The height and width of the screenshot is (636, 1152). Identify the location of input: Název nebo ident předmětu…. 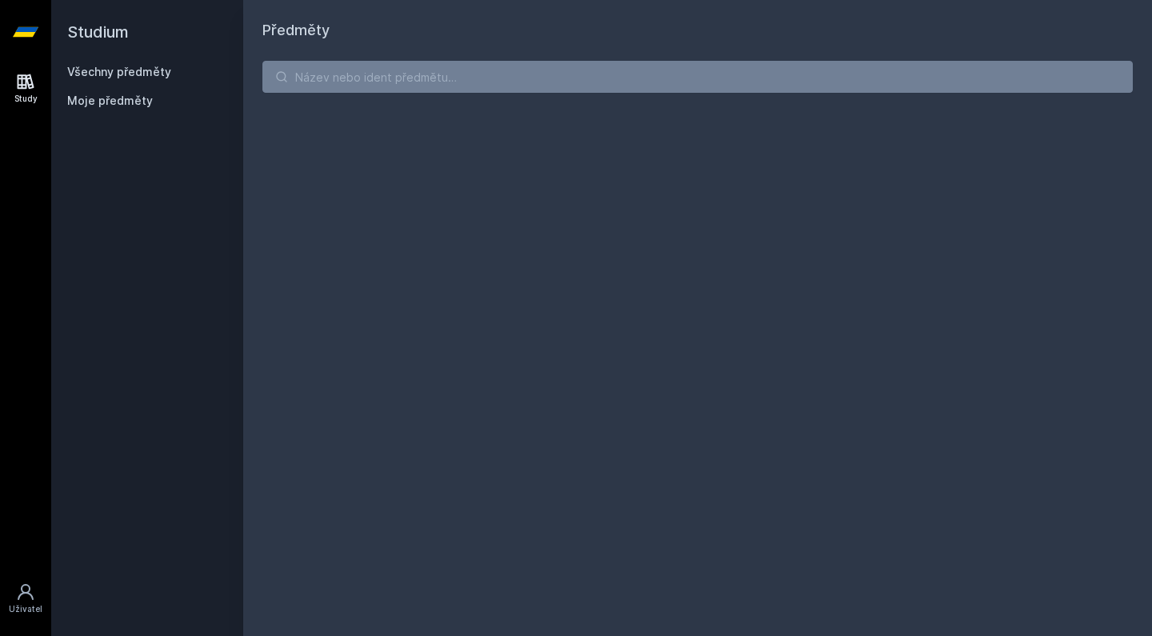
(698, 77).